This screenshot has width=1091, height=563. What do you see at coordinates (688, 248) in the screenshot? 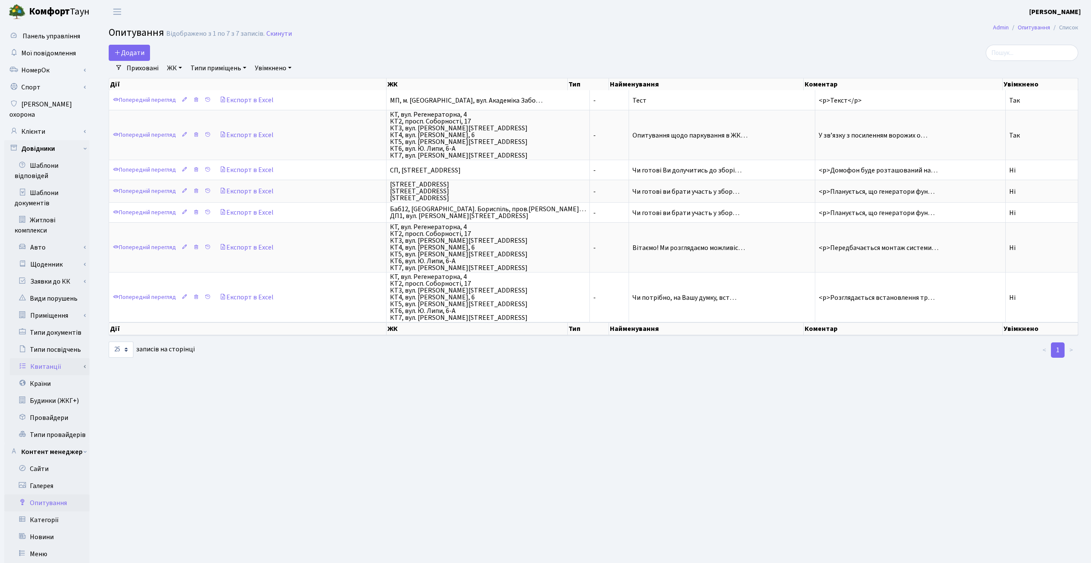
I see `span: Вітаємо! Ми розглядаємо можливіс…` at bounding box center [688, 248].